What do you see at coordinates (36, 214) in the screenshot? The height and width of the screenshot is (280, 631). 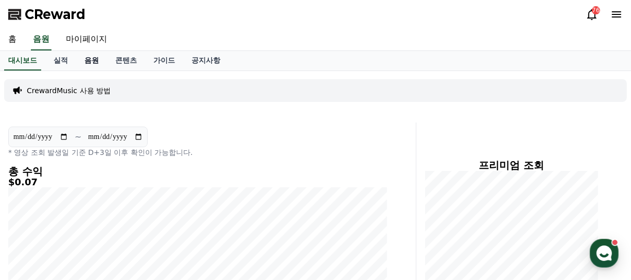 I see `span: 홈` at bounding box center [36, 214].